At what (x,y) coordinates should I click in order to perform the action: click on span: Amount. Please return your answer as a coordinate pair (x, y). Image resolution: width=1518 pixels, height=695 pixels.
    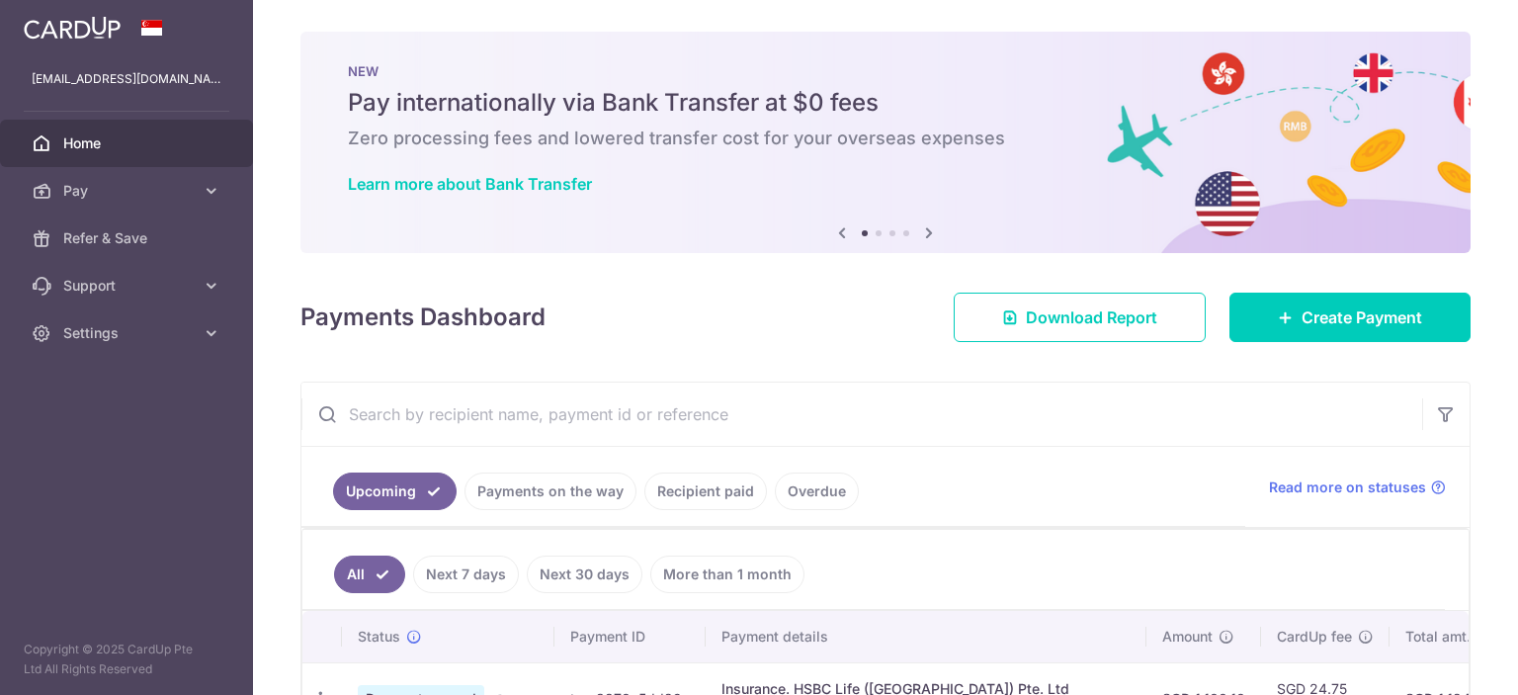
    Looking at the image, I should click on (1187, 637).